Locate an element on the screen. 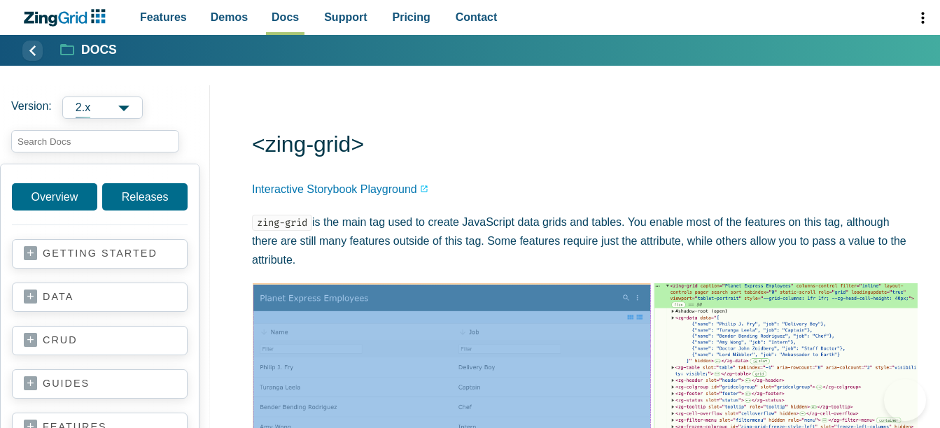 This screenshot has width=940, height=428. span: Version: is located at coordinates (31, 108).